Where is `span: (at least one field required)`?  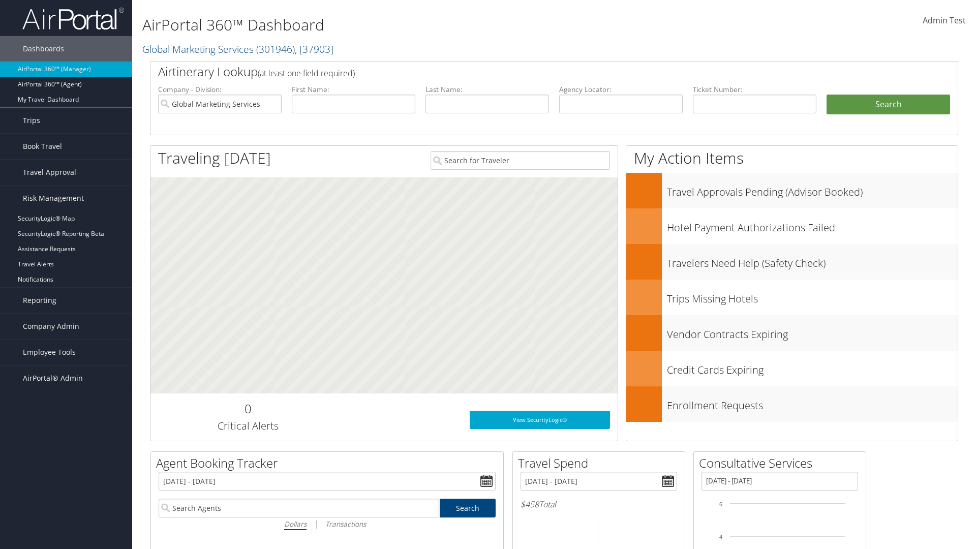
span: (at least one field required) is located at coordinates (306, 73).